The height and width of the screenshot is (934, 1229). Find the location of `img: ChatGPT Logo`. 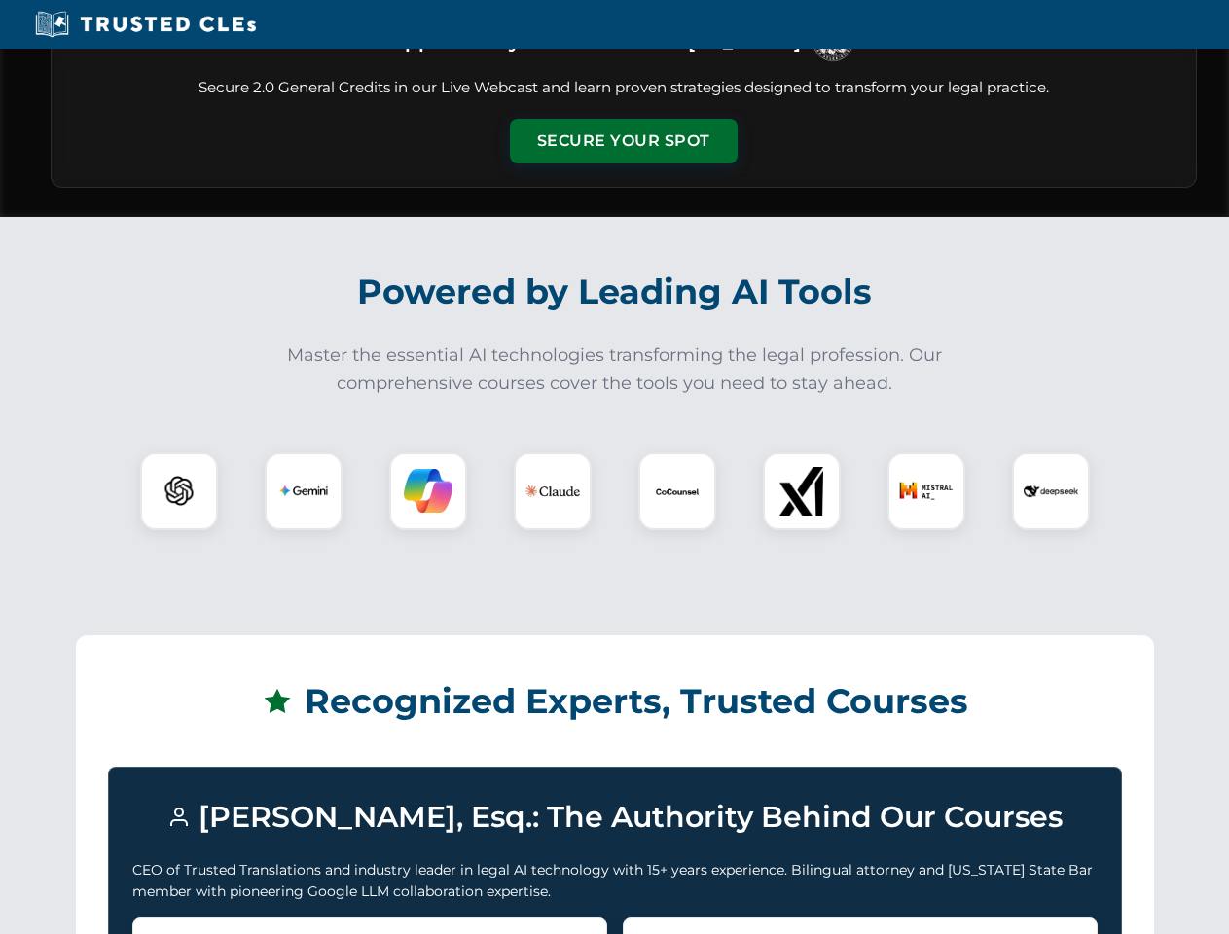

img: ChatGPT Logo is located at coordinates (179, 491).